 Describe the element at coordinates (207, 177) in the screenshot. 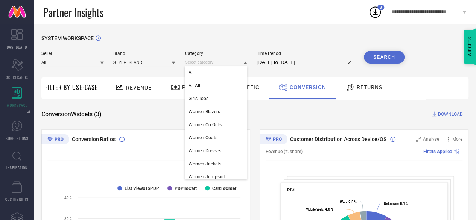

I see `span: Women-Jumpsuit` at that location.